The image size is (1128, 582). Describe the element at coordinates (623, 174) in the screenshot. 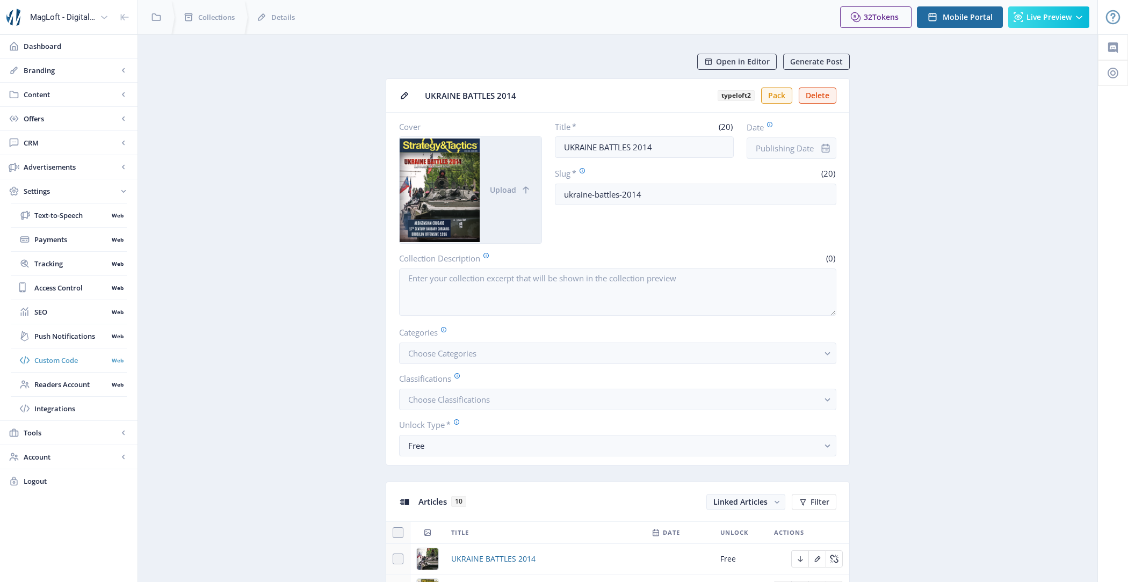

I see `label: Slug` at that location.